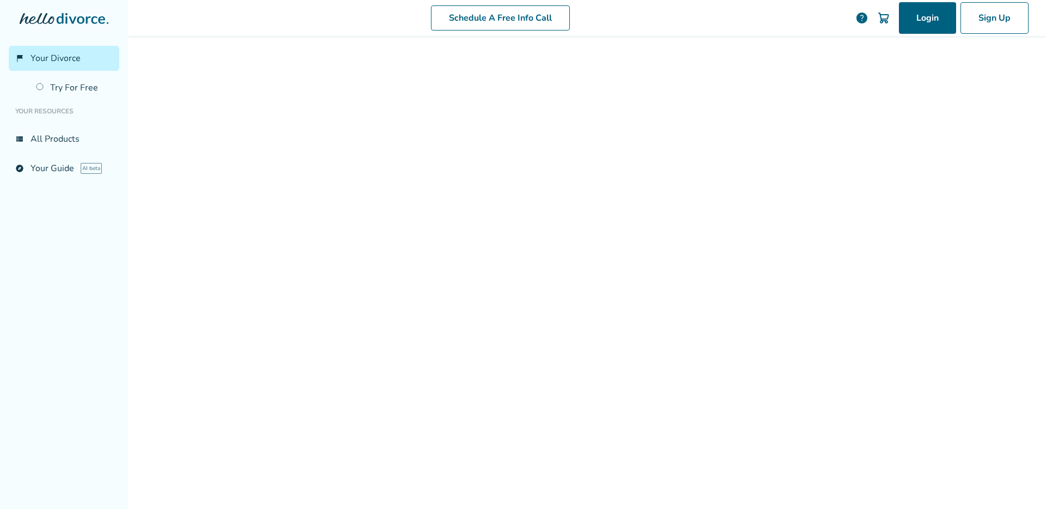 The width and height of the screenshot is (1046, 509). I want to click on li: Your Resources, so click(64, 111).